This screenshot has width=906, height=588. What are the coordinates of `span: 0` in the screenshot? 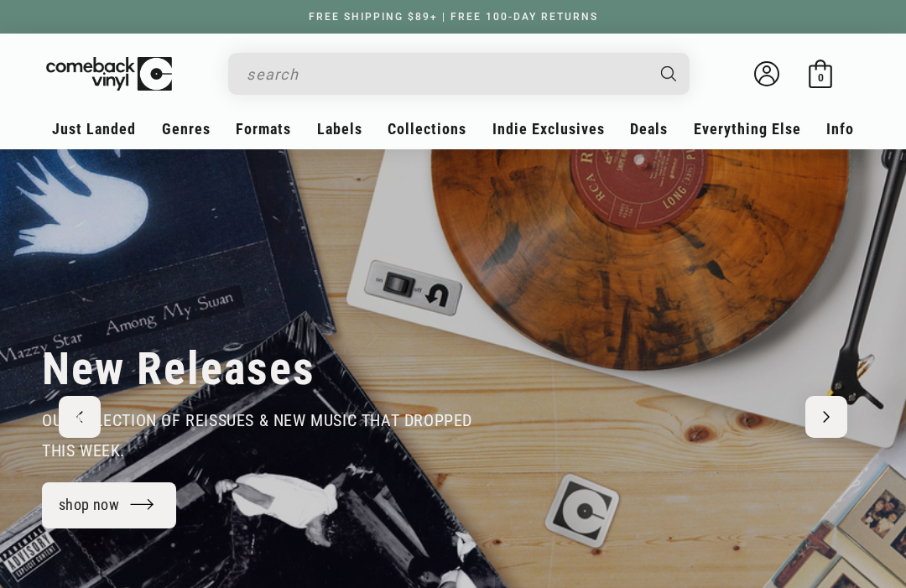 It's located at (820, 77).